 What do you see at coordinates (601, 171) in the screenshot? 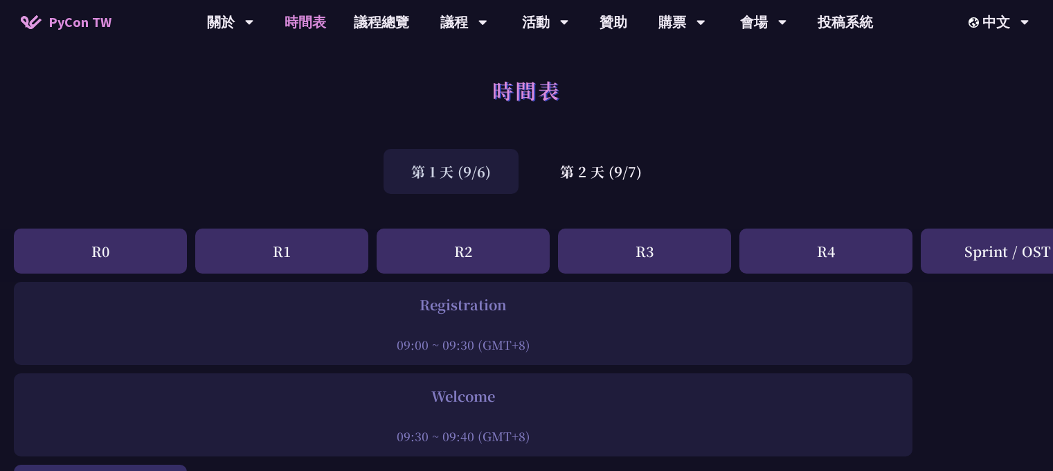
I see `div: 第 2 天 (9/7)` at bounding box center [601, 171].